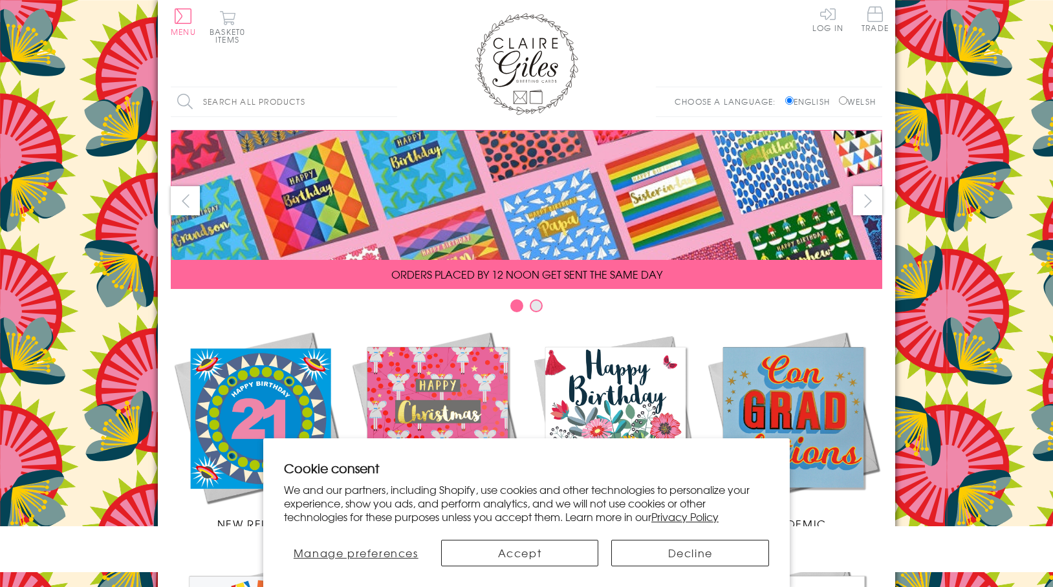 Image resolution: width=1053 pixels, height=587 pixels. What do you see at coordinates (867, 200) in the screenshot?
I see `button: next` at bounding box center [867, 200].